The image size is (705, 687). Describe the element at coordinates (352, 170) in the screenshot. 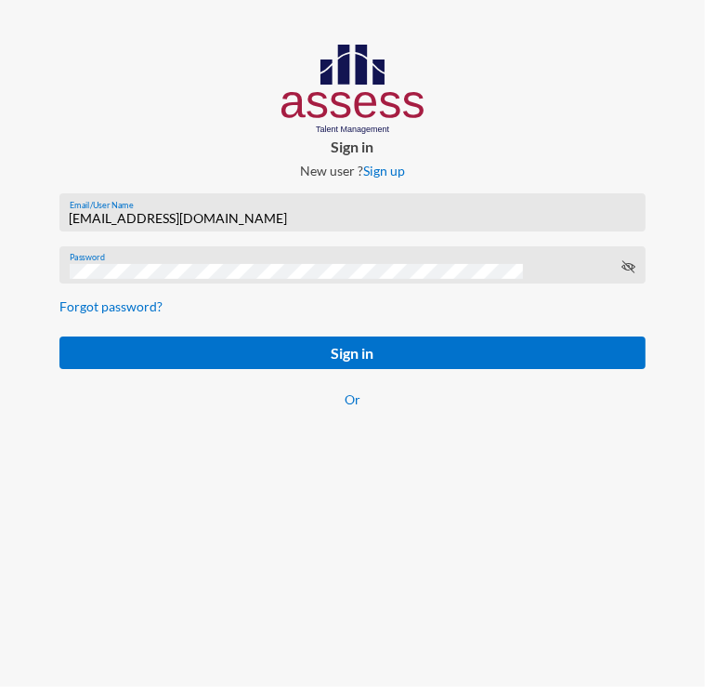

I see `p: New user ?` at that location.